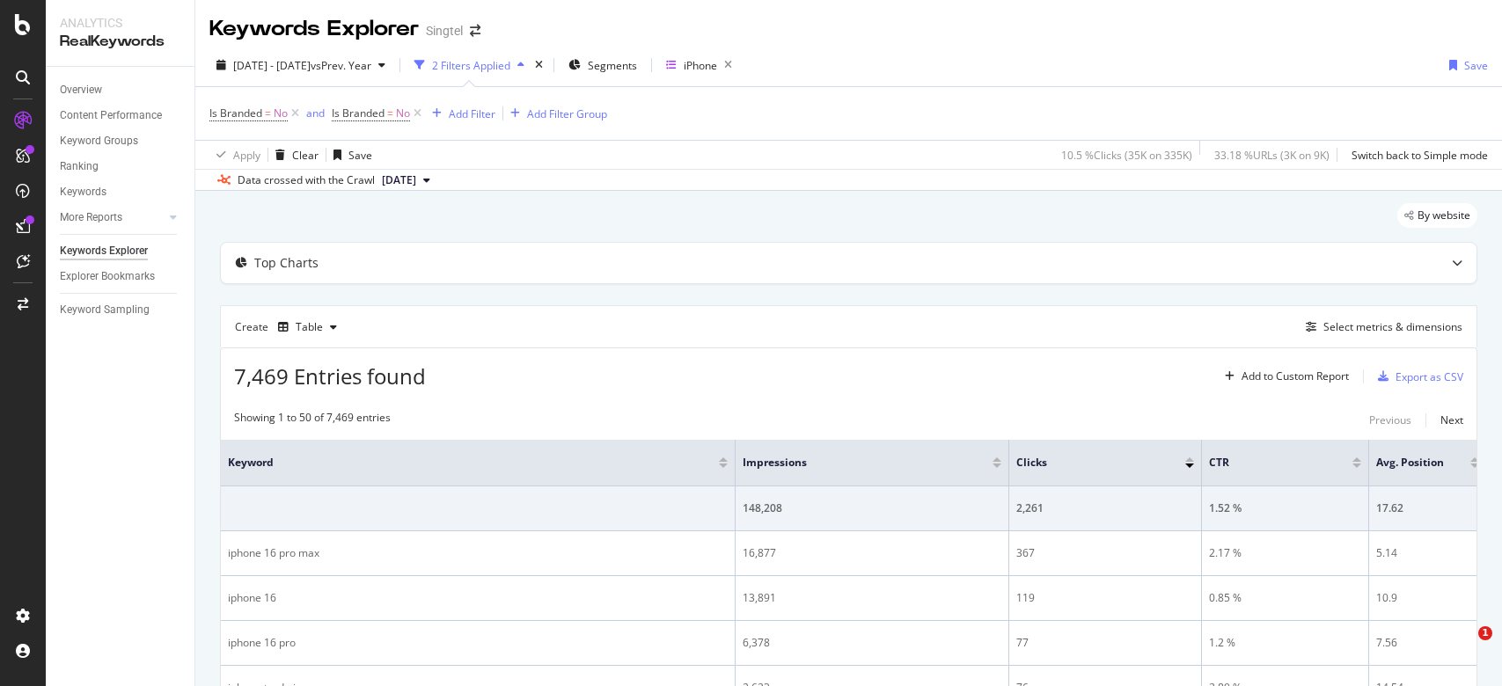  Describe the element at coordinates (306, 180) in the screenshot. I see `div: Data crossed with the Crawl` at that location.